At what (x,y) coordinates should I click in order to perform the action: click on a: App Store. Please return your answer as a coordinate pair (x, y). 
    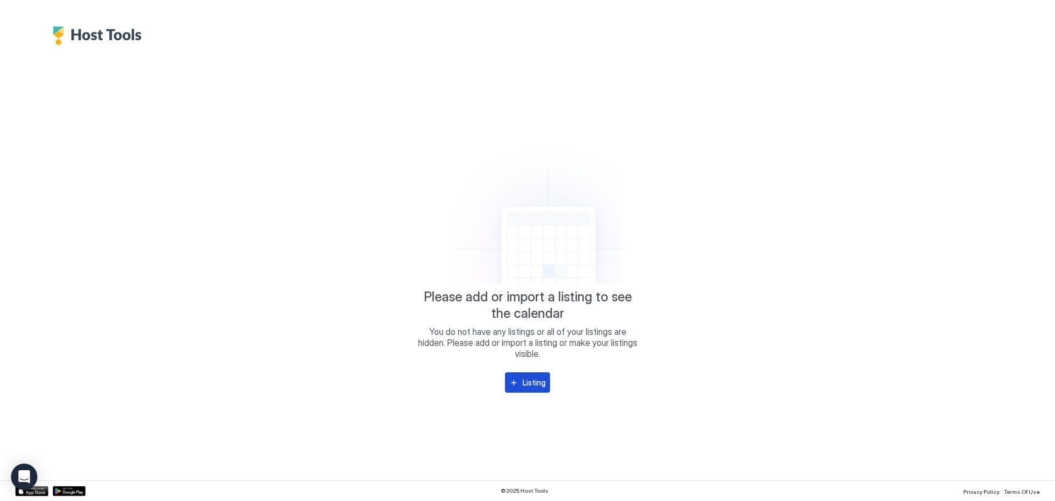
    Looking at the image, I should click on (32, 491).